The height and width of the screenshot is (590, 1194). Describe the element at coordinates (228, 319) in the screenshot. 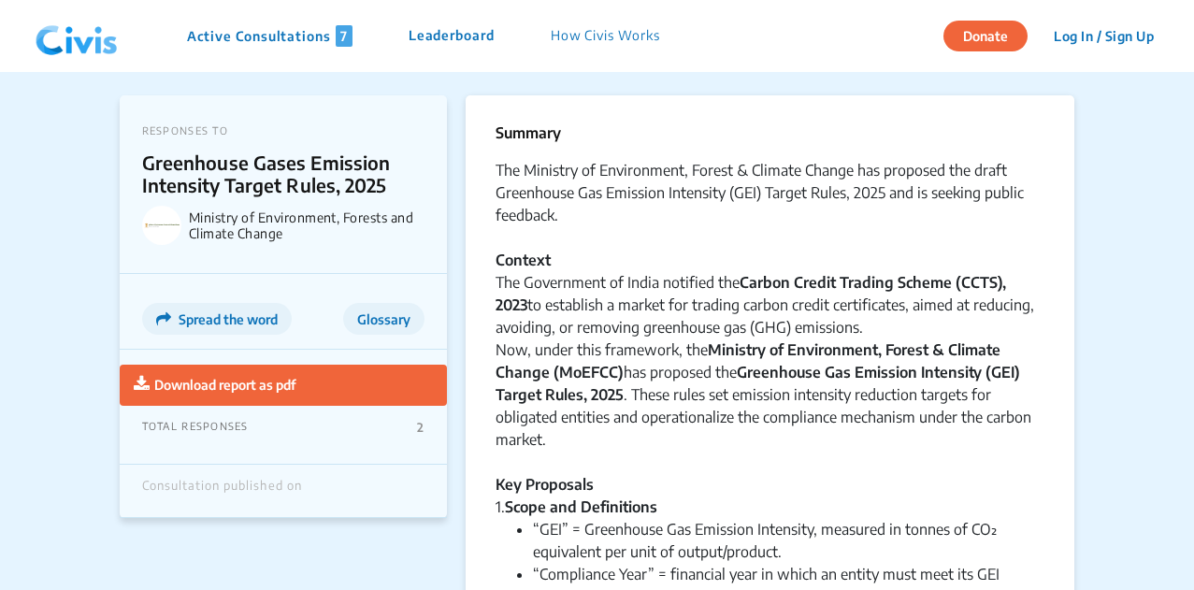

I see `span: Spread the word` at that location.